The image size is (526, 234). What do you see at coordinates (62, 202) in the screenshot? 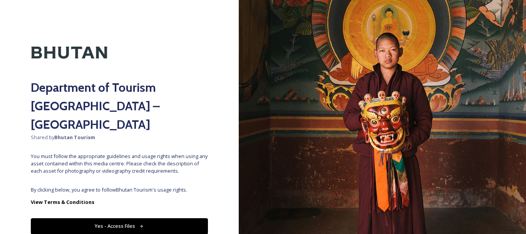
I see `strong: View Terms & Conditions` at bounding box center [62, 202].